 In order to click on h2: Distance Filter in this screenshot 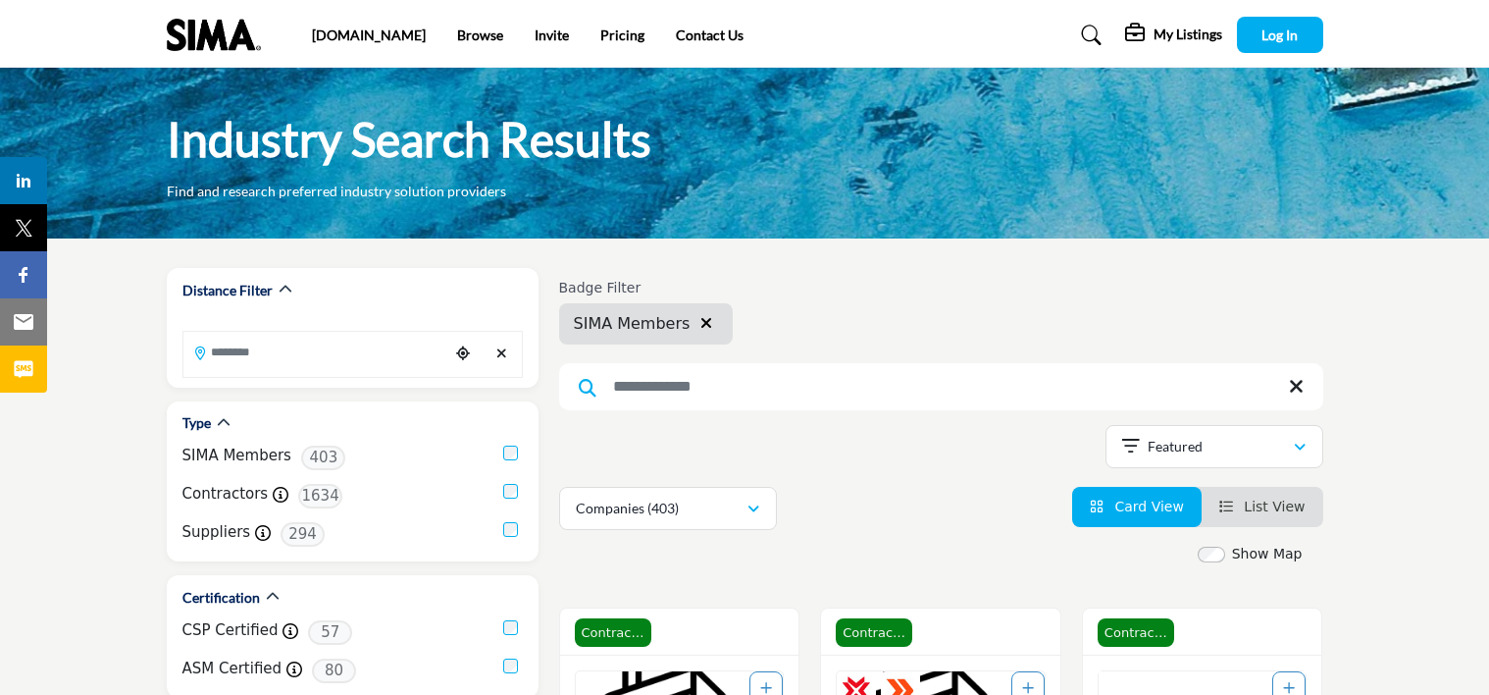, I will do `click(228, 290)`.